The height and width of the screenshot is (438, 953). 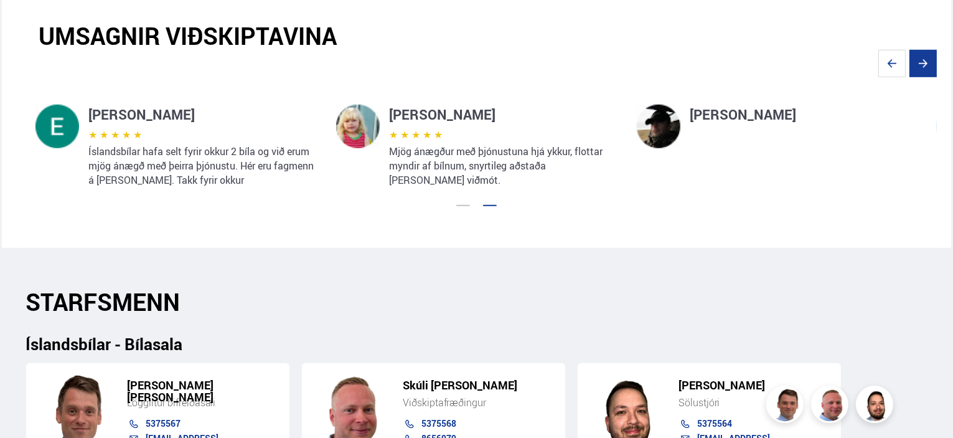 What do you see at coordinates (923, 63) in the screenshot?
I see `svg: Next slide` at bounding box center [923, 63].